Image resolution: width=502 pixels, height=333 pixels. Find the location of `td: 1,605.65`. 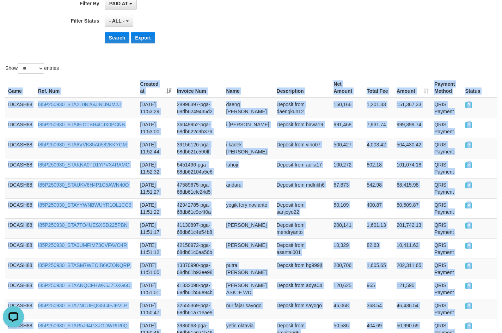

td: 1,605.65 is located at coordinates (378, 268).